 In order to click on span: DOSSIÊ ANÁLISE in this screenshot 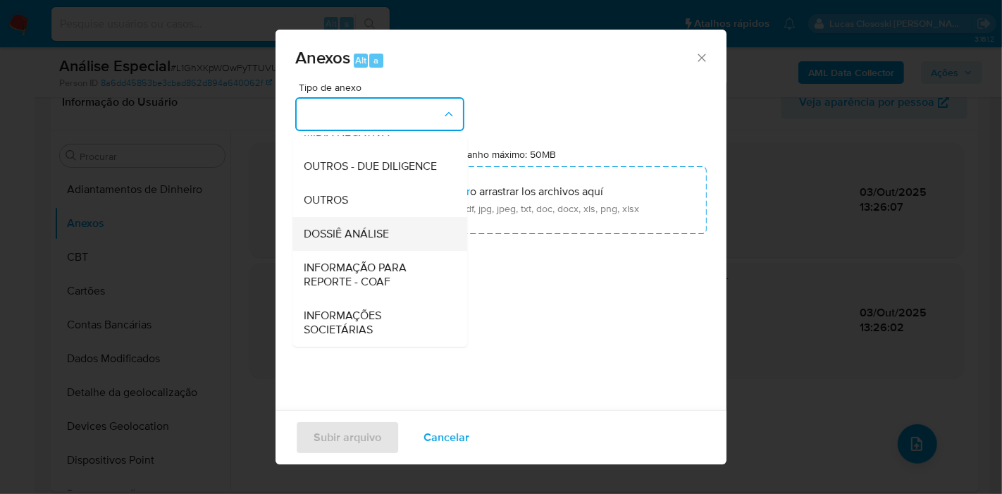, I will do `click(346, 234)`.